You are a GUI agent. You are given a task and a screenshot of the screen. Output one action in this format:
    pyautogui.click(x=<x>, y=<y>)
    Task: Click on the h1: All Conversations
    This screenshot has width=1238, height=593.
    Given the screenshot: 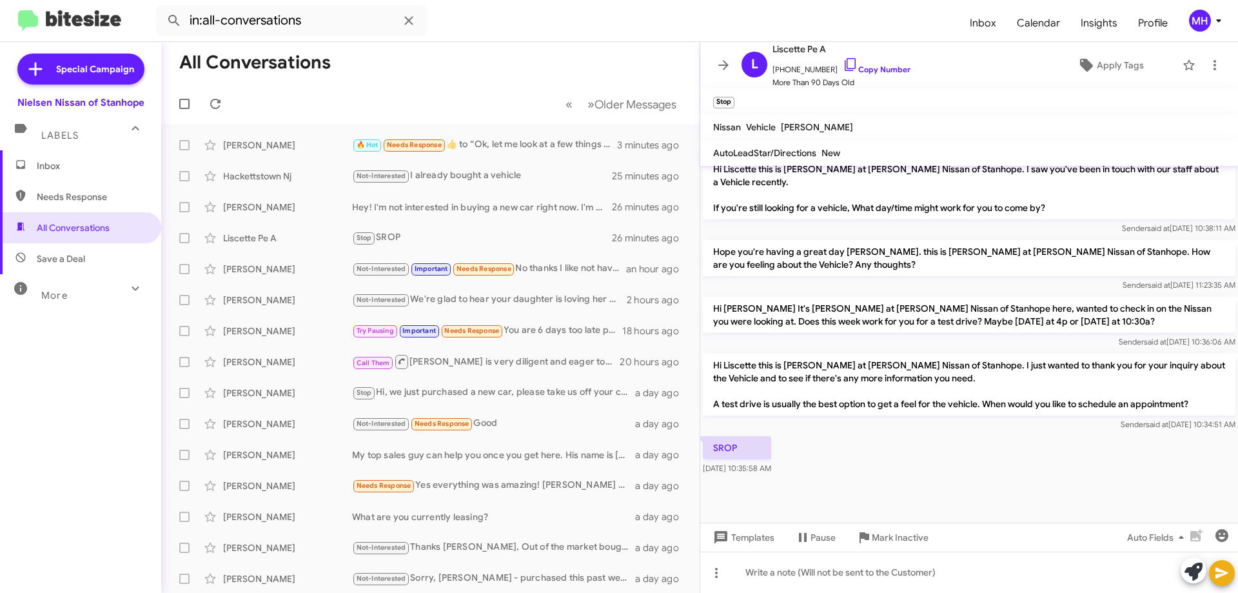 What is the action you would take?
    pyautogui.click(x=255, y=63)
    